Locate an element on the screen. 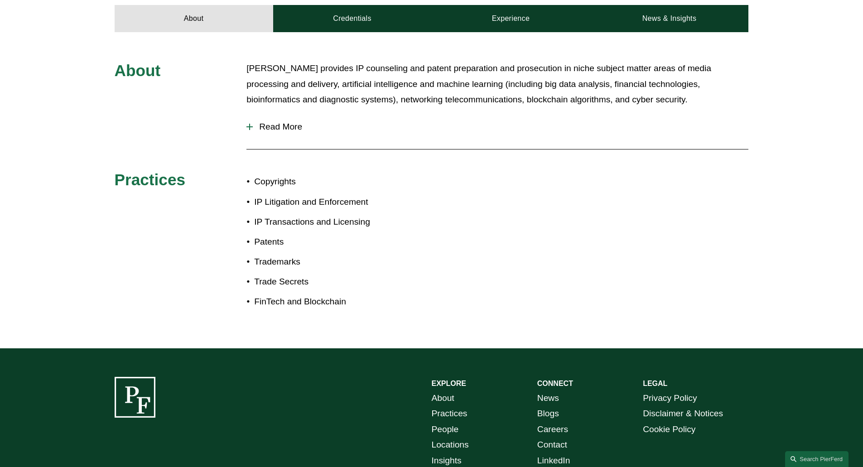 The width and height of the screenshot is (863, 467). a: Disclaimer & Notices is located at coordinates (683, 414).